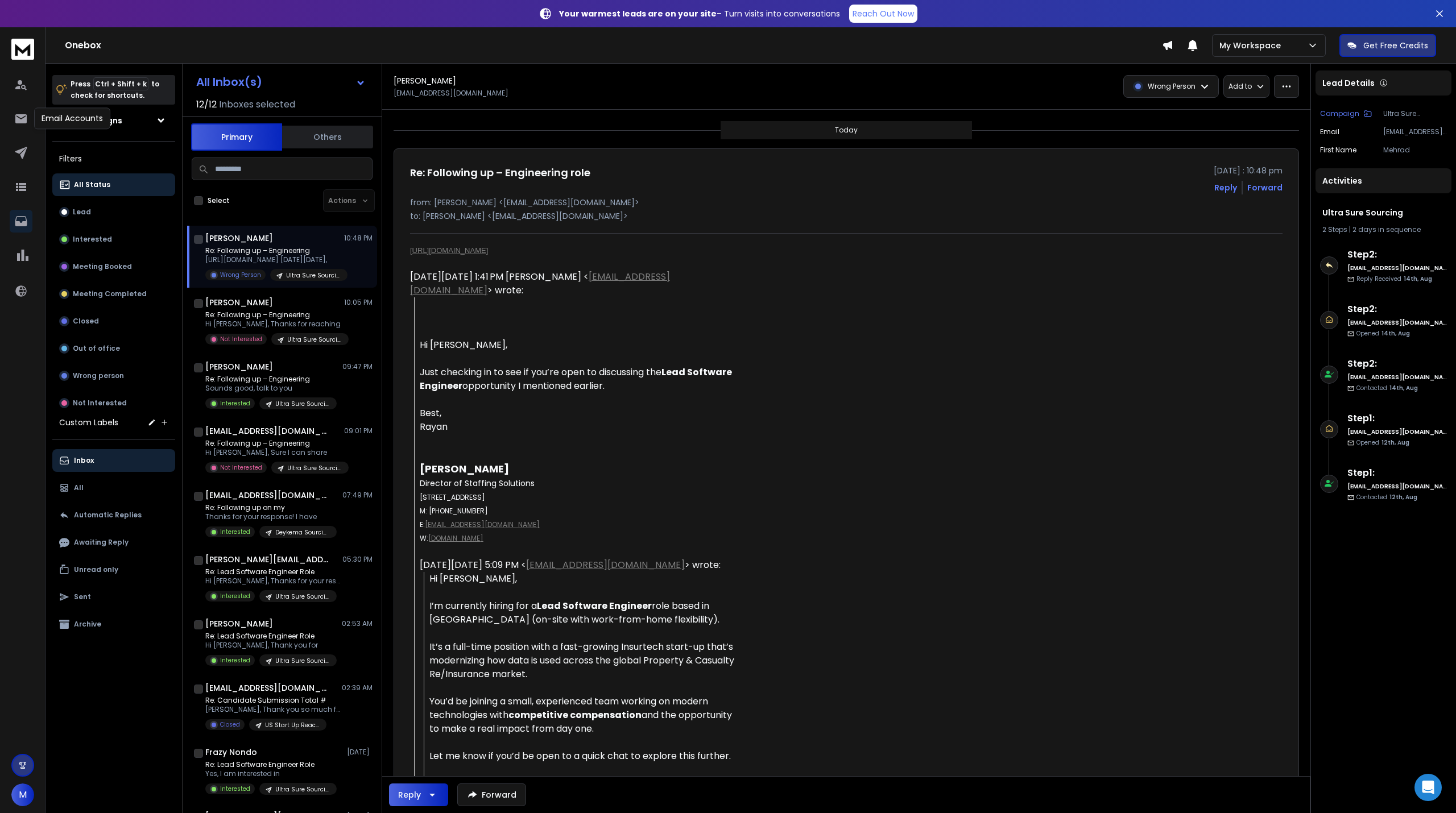 The height and width of the screenshot is (813, 1456). I want to click on p: Campaign, so click(1340, 114).